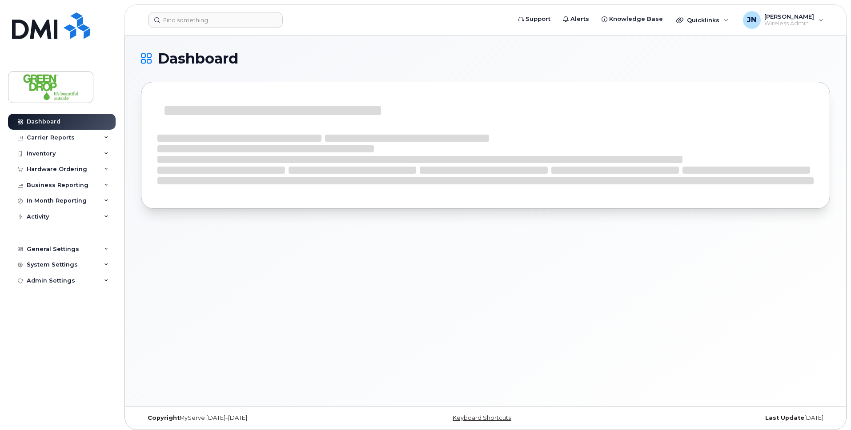 This screenshot has width=851, height=430. I want to click on span: Dashboard, so click(198, 59).